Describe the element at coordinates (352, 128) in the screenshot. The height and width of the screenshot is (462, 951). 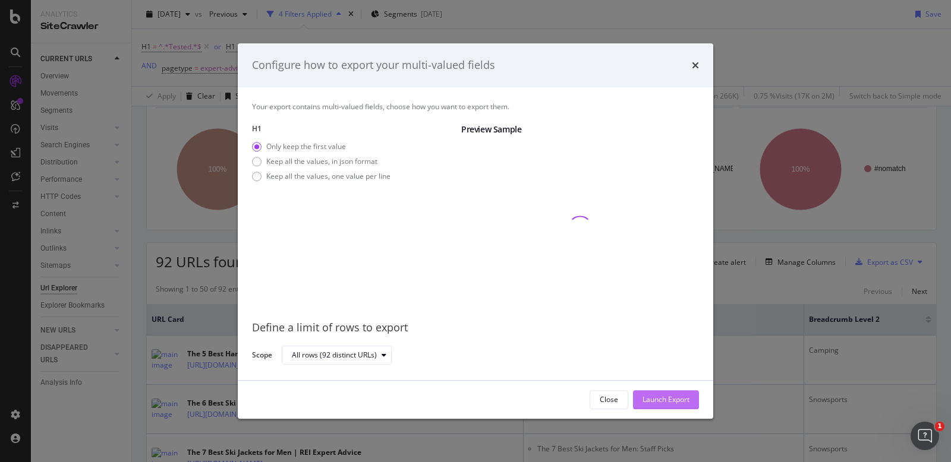
I see `label: H1` at that location.